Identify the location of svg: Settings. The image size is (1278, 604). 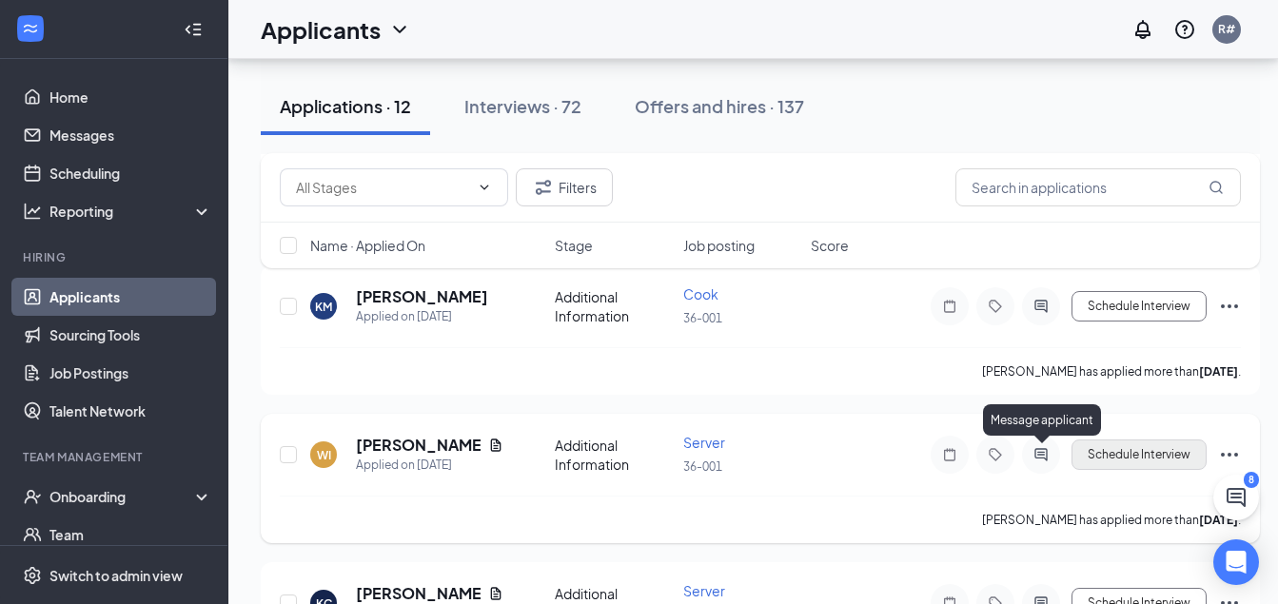
(32, 576).